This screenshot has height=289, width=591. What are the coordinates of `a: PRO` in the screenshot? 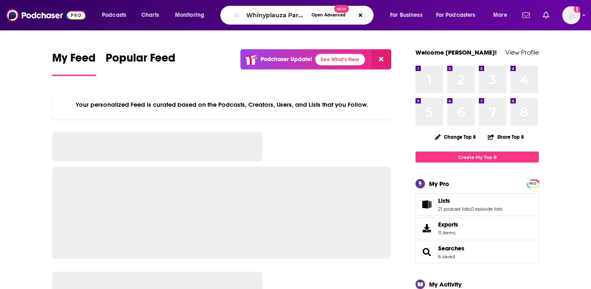 It's located at (533, 183).